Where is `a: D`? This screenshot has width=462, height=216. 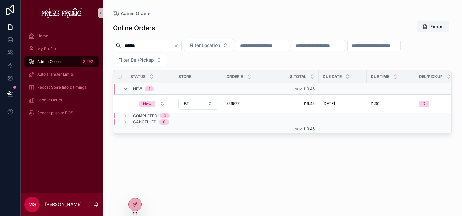
a: D is located at coordinates (439, 104).